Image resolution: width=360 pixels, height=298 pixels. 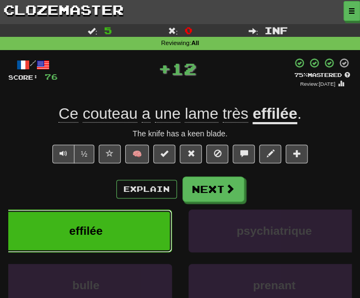 What do you see at coordinates (274, 231) in the screenshot?
I see `span: psychiatrique` at bounding box center [274, 231].